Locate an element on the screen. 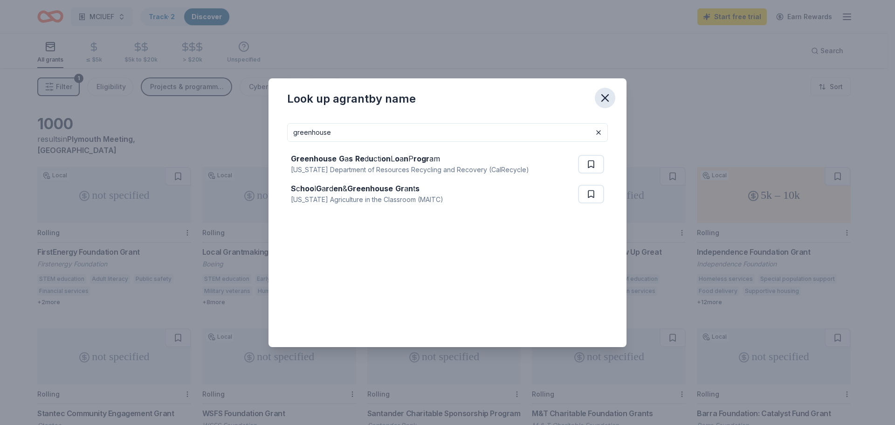  div: a d cti L a P am is located at coordinates (410, 158).